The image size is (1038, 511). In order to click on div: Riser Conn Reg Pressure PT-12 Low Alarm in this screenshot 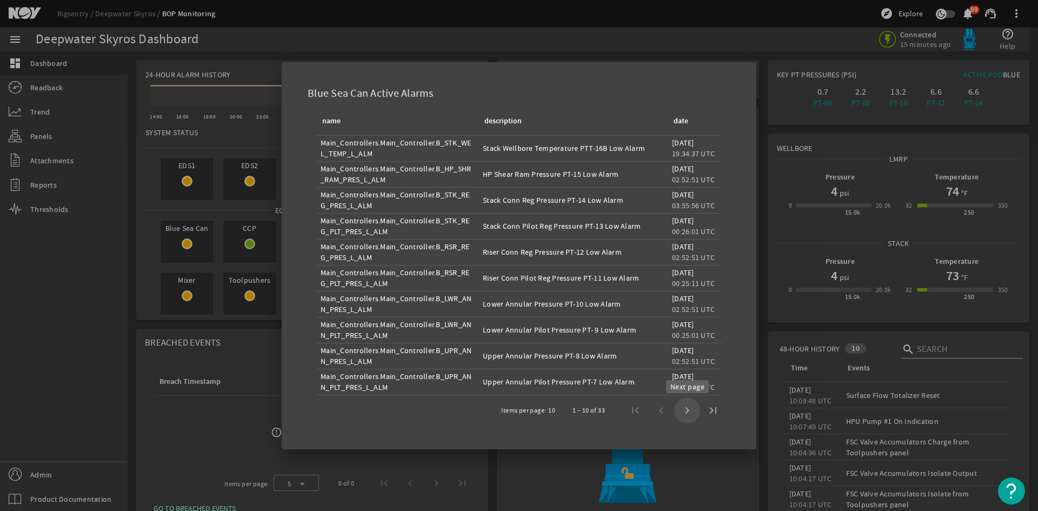, I will do `click(573, 252)`.